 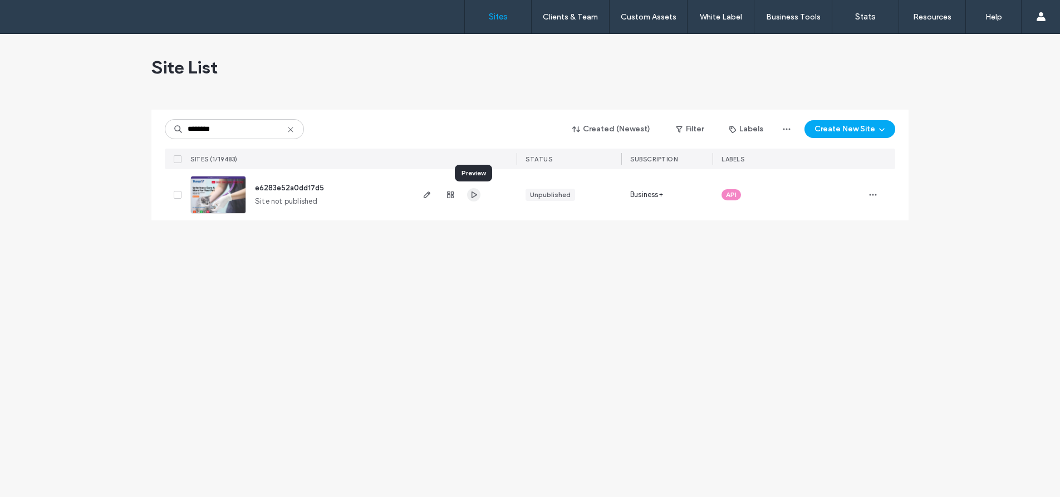 I want to click on button: Create New Site, so click(x=850, y=129).